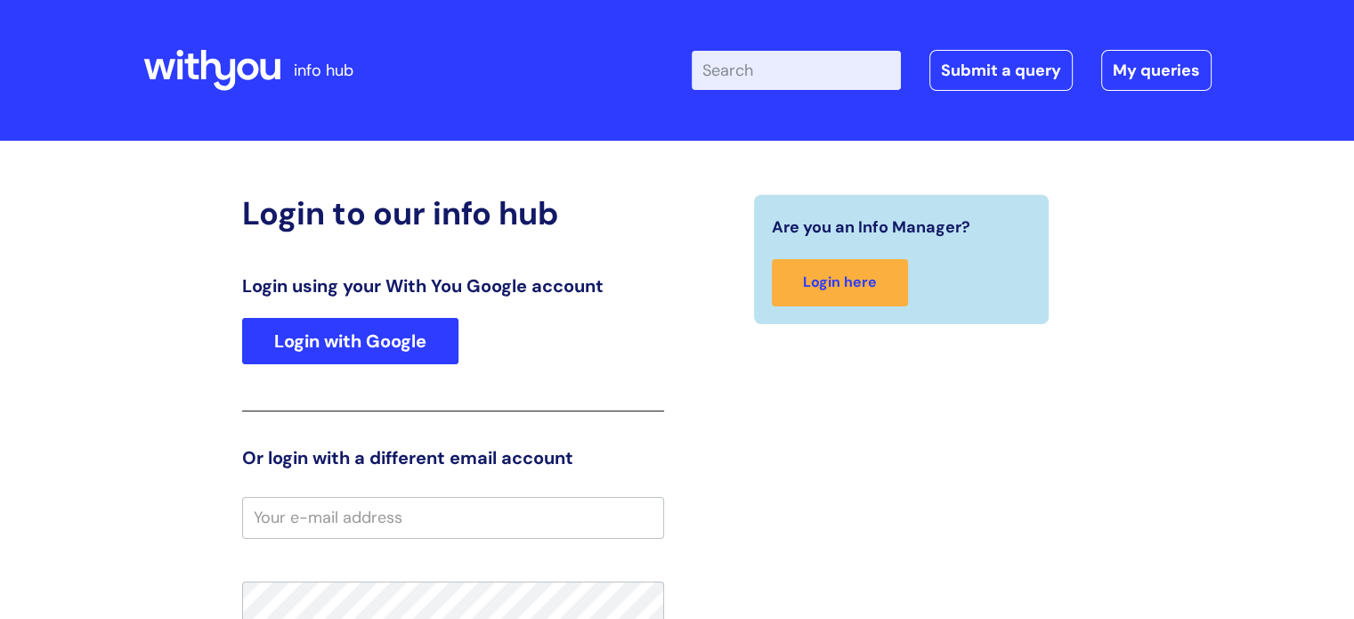 This screenshot has height=619, width=1354. What do you see at coordinates (453, 286) in the screenshot?
I see `h3: Login using your With You Google account` at bounding box center [453, 286].